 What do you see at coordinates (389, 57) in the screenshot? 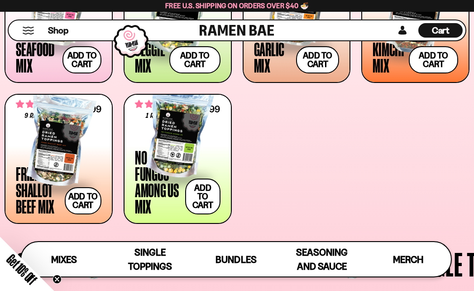
I see `div: Kimchi Mix` at bounding box center [389, 57].